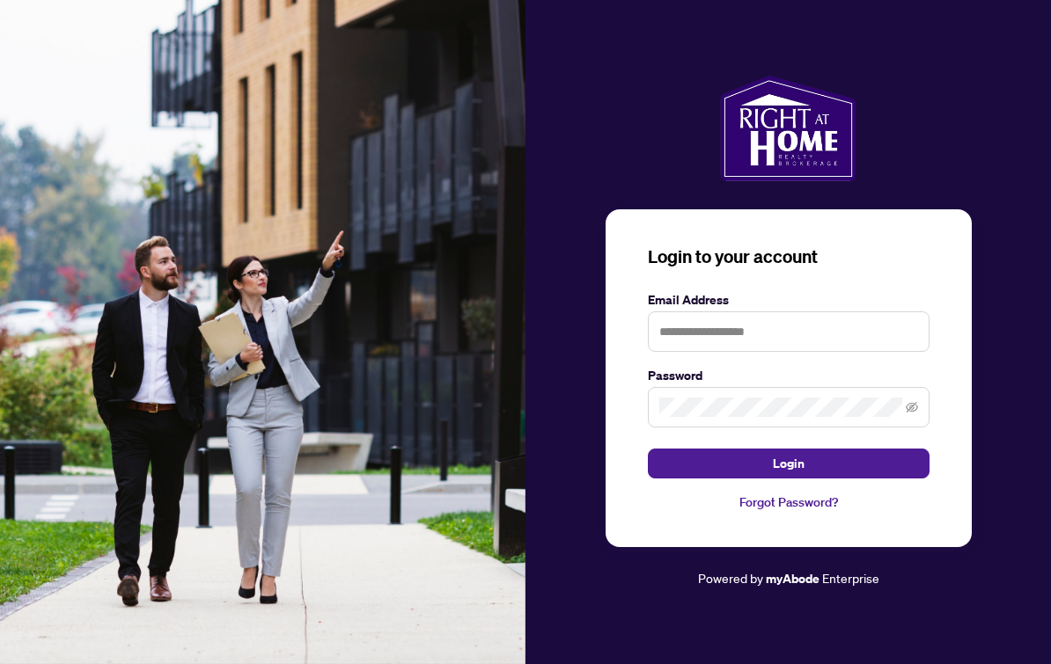  I want to click on a: myAbode, so click(792, 579).